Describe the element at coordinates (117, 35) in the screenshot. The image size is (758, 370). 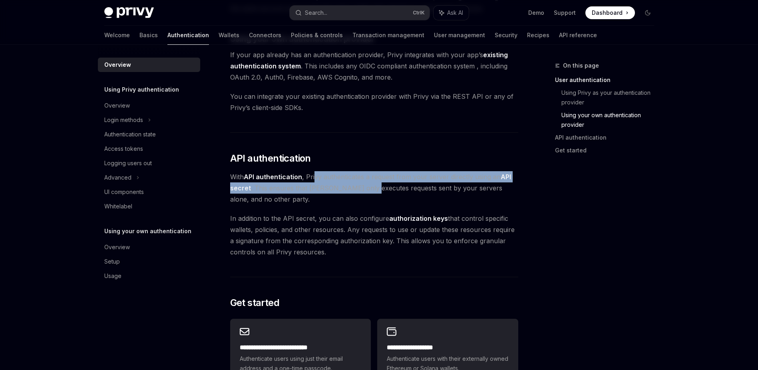
I see `a: Welcome` at that location.